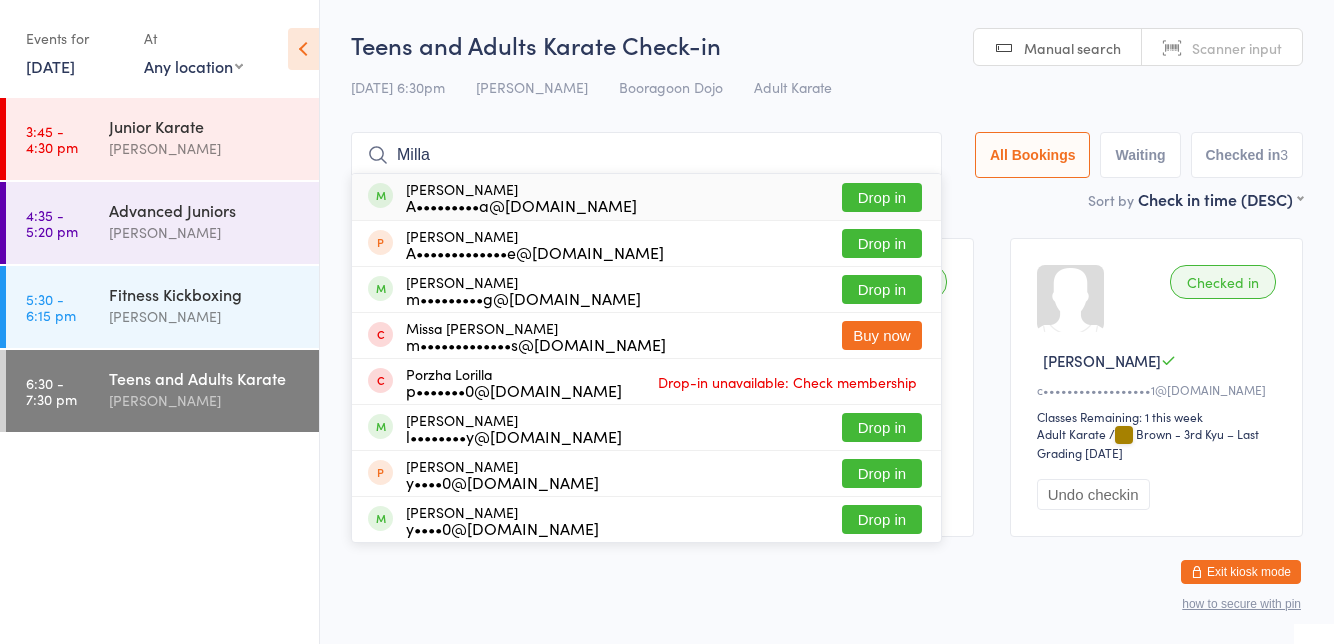 The width and height of the screenshot is (1334, 644). What do you see at coordinates (75, 38) in the screenshot?
I see `div: Events for` at bounding box center [75, 38].